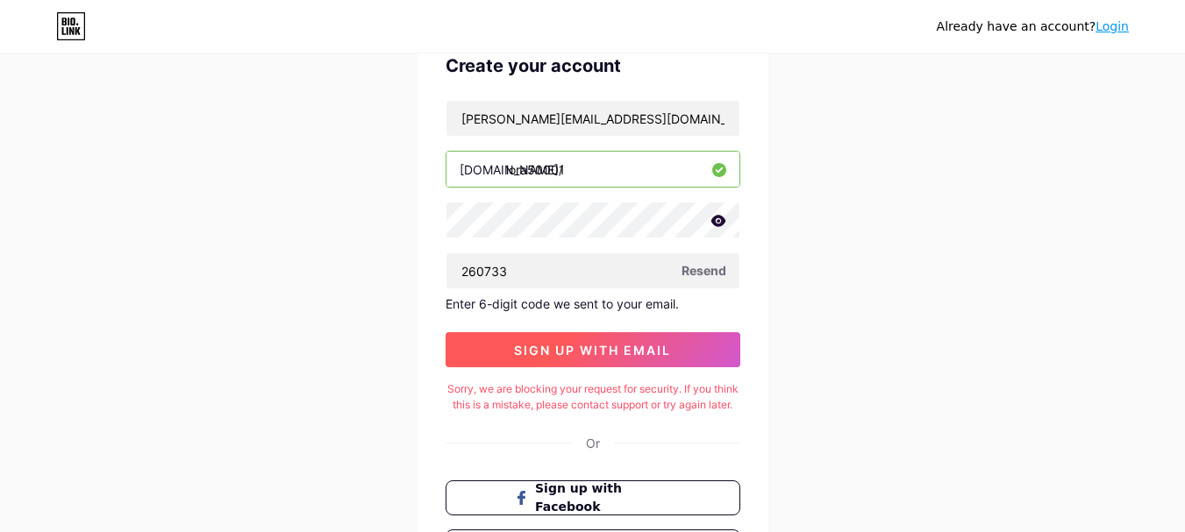  I want to click on a: Login, so click(1112, 26).